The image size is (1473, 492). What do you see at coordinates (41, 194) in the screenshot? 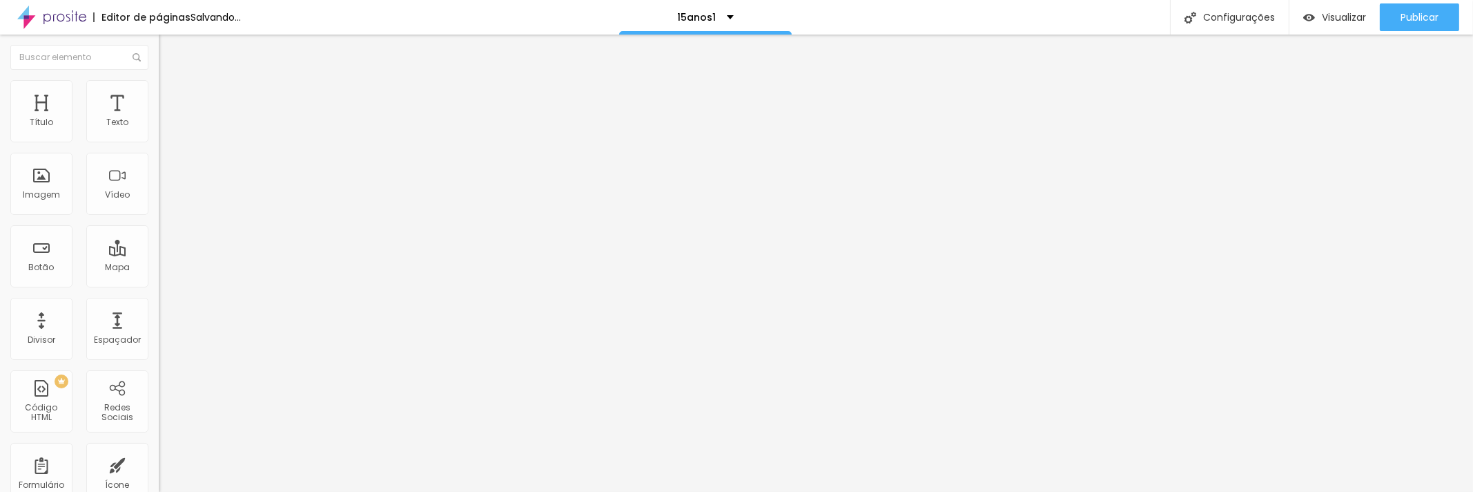
I see `font: Imagem` at bounding box center [41, 194].